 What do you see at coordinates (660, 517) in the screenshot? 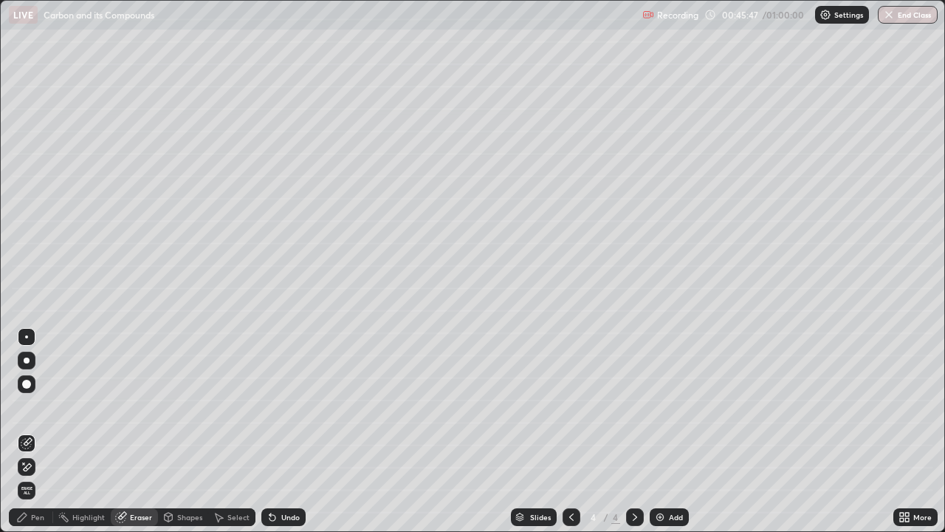
I see `img: add-slide-button` at bounding box center [660, 517].